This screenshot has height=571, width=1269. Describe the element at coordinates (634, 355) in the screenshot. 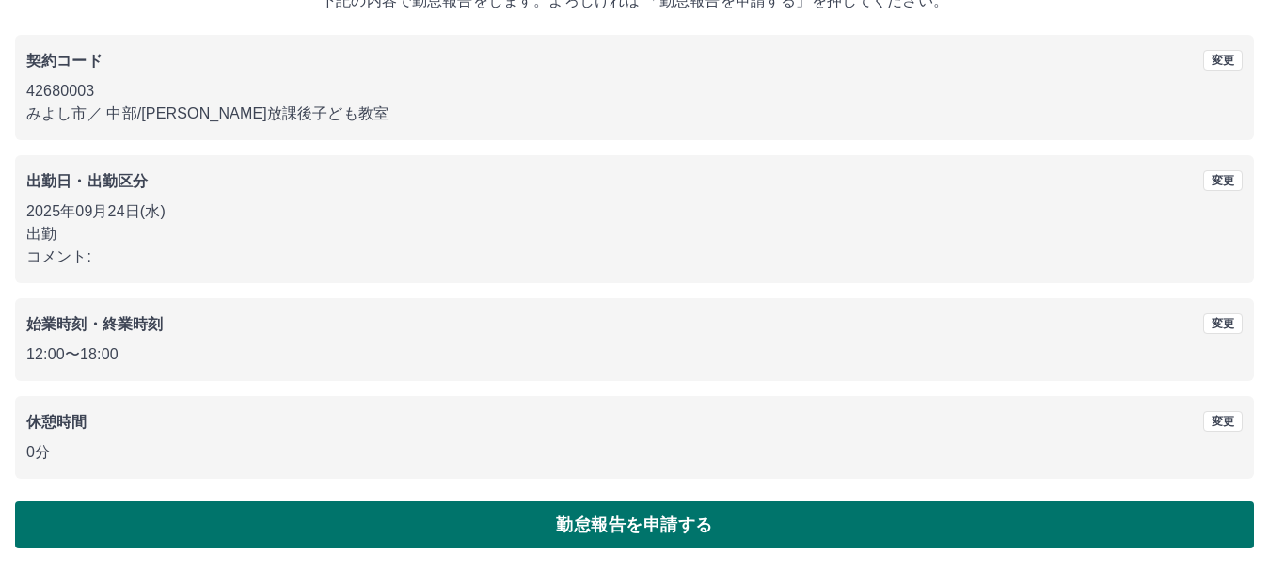

I see `p: 12:00 〜 18:00` at that location.